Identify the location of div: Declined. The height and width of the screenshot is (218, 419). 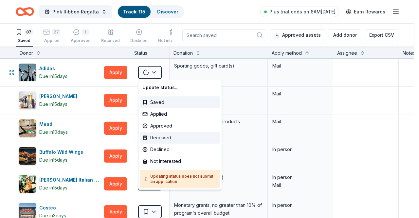
(180, 149).